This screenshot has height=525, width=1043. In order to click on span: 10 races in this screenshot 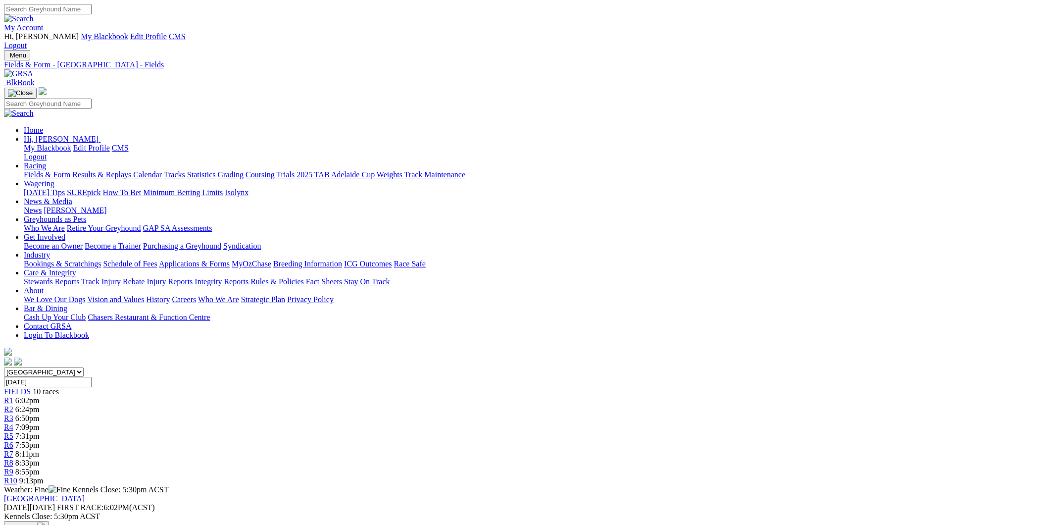, I will do `click(46, 391)`.